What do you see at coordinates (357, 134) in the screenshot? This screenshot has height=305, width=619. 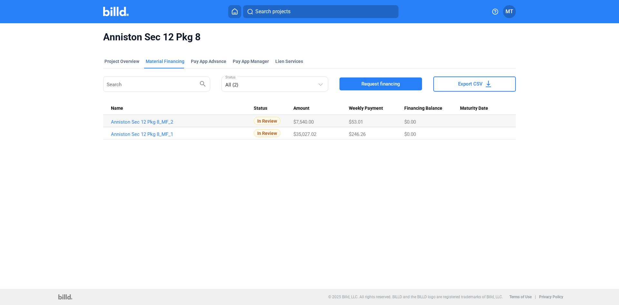 I see `span: $246.26` at bounding box center [357, 134].